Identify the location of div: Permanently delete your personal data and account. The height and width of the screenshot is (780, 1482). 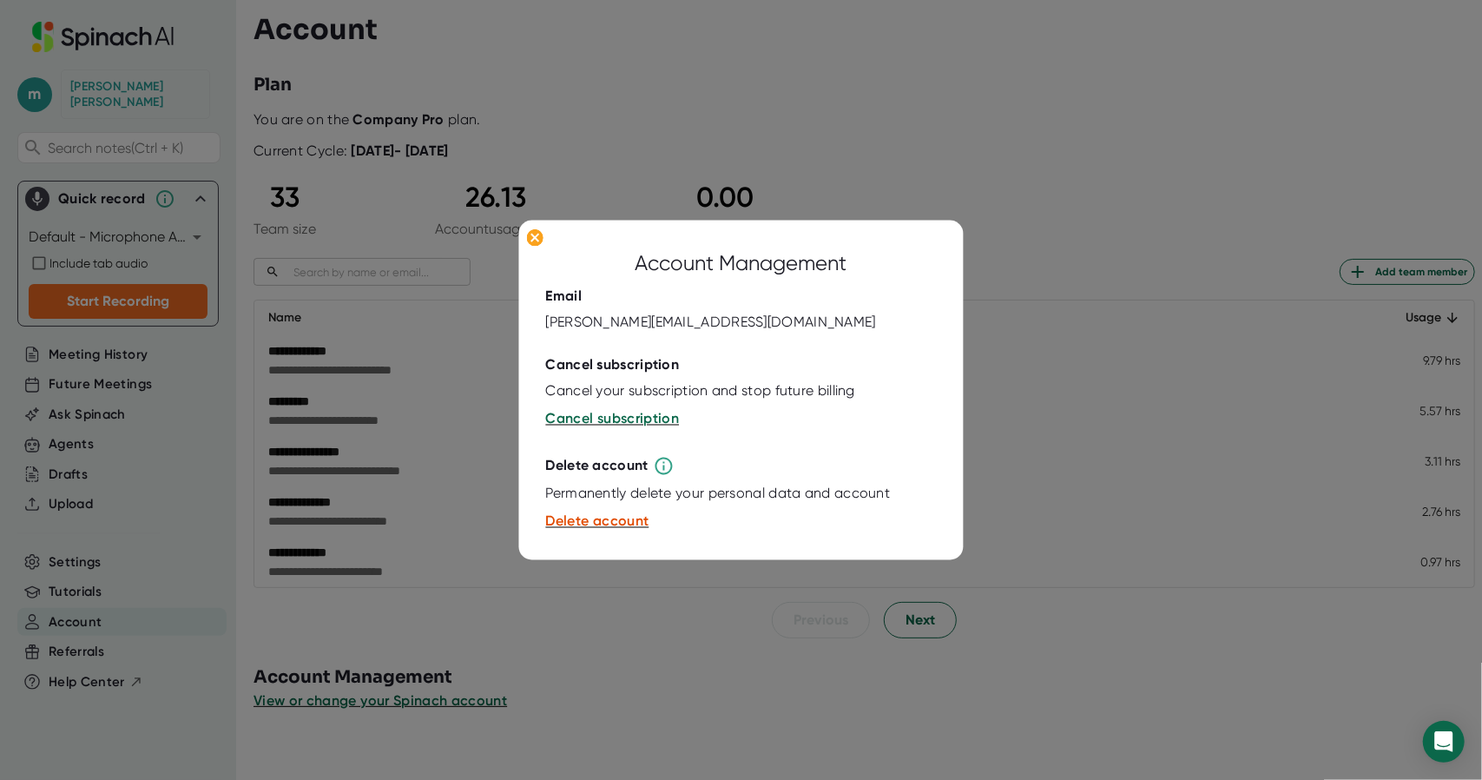
(718, 494).